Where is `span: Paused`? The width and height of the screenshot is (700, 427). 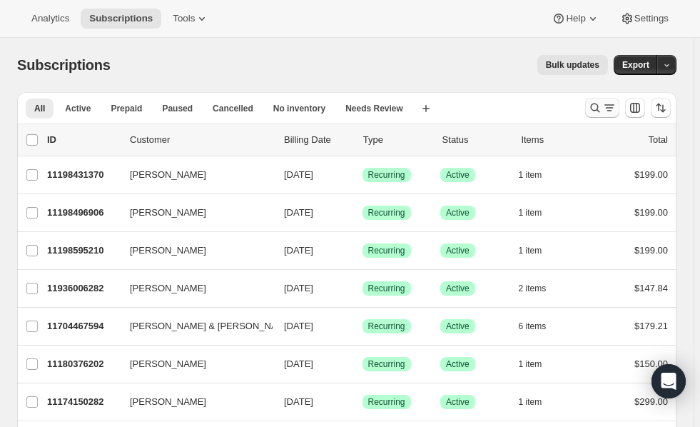 span: Paused is located at coordinates (177, 109).